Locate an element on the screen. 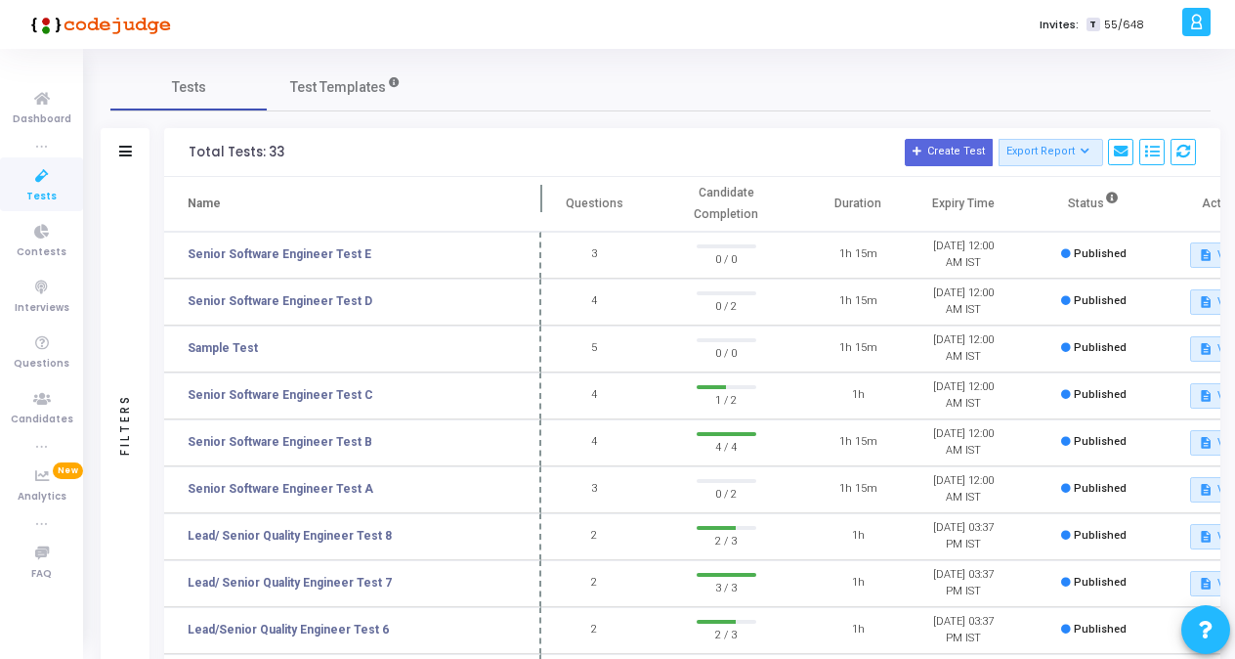 The width and height of the screenshot is (1235, 659). label: Invites: is located at coordinates (1059, 24).